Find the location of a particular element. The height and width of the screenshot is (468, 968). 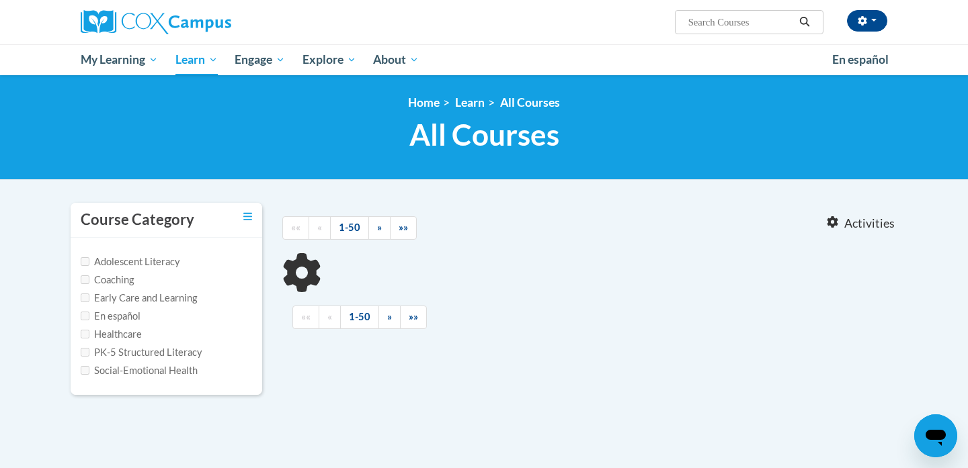

span: Engage is located at coordinates (259, 60).